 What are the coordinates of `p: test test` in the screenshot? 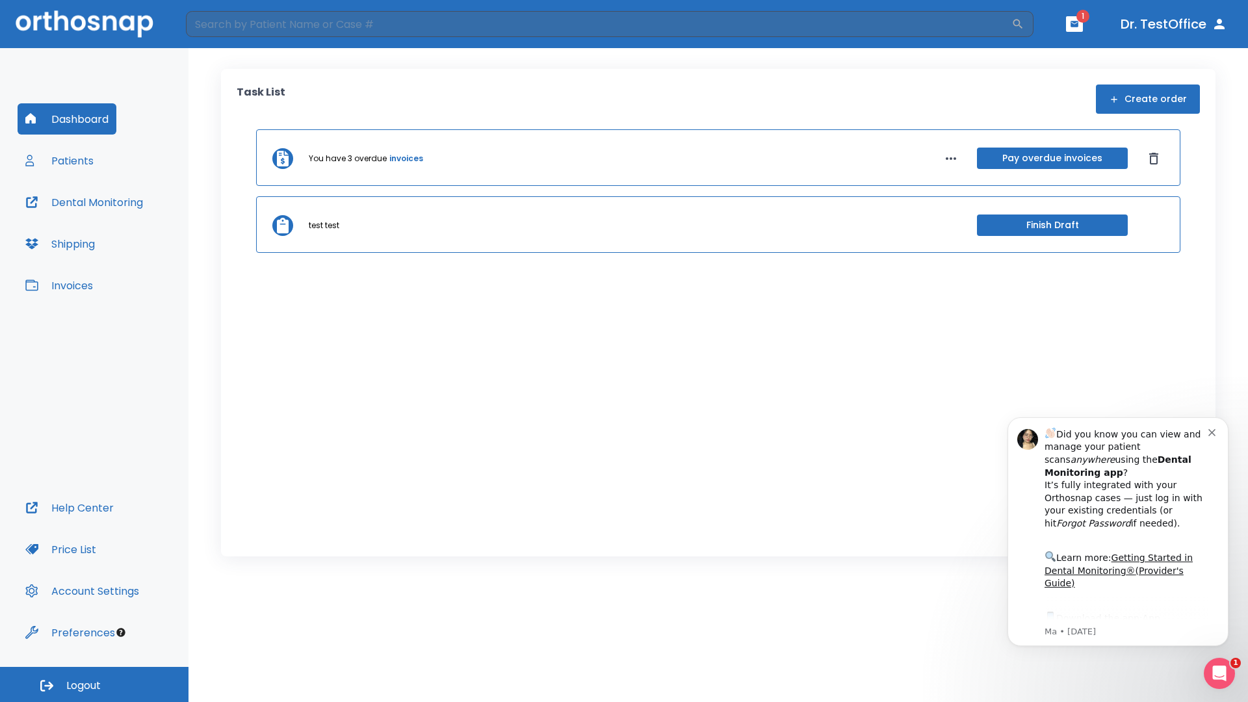 It's located at (324, 226).